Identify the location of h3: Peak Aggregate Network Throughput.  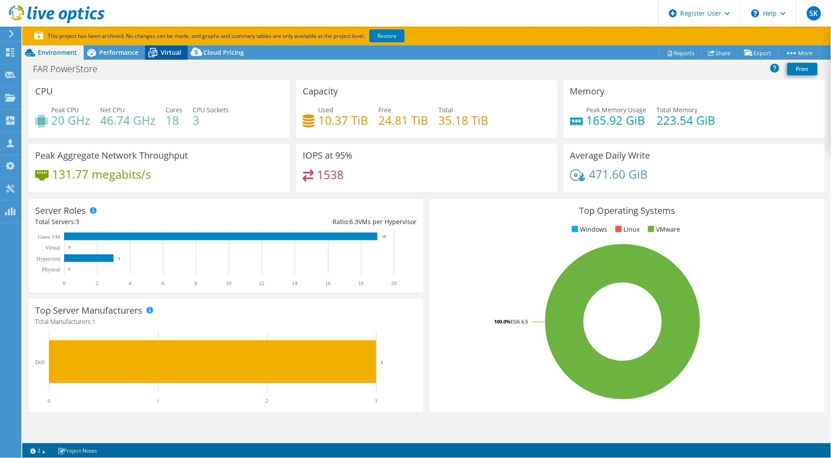
(111, 155).